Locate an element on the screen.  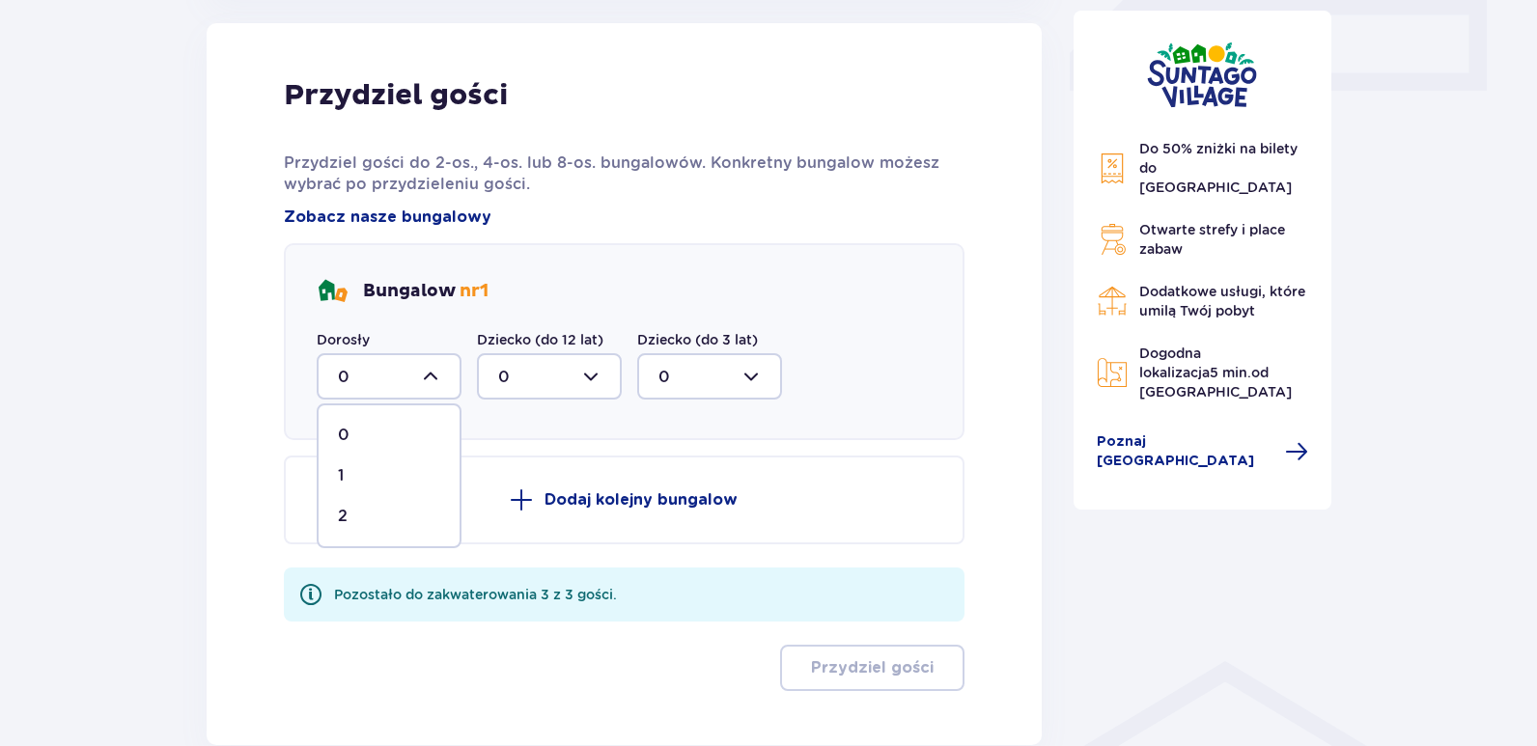
button: Dodaj kolejny bungalow is located at coordinates (624, 500).